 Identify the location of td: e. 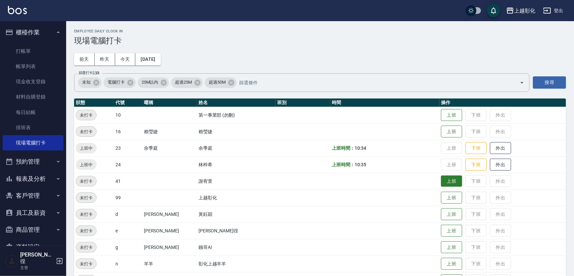
(128, 231).